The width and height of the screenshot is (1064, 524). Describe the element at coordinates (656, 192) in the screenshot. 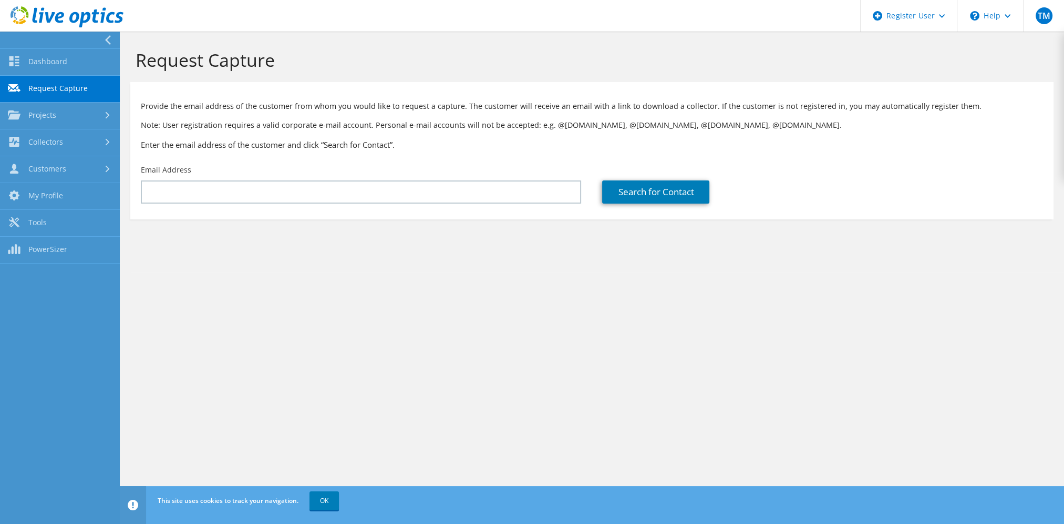

I see `a: Search for Contact` at that location.